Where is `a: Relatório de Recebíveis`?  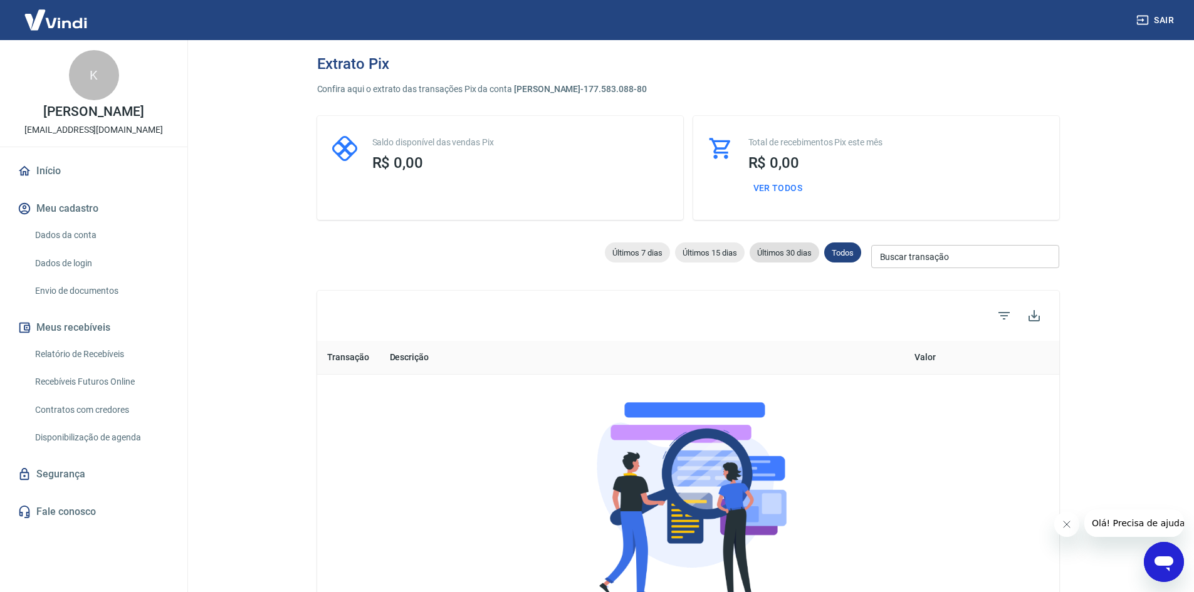 a: Relatório de Recebíveis is located at coordinates (101, 354).